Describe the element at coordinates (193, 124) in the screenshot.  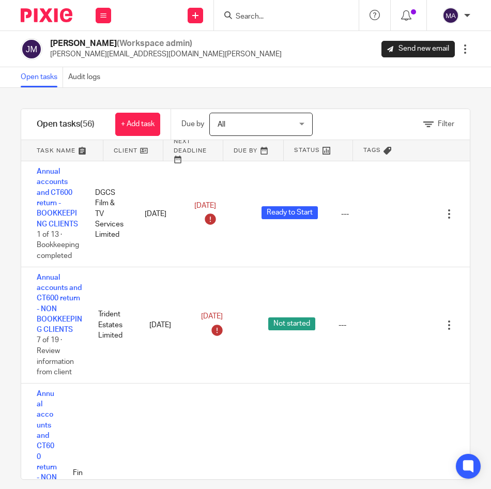
I see `p: Due by` at that location.